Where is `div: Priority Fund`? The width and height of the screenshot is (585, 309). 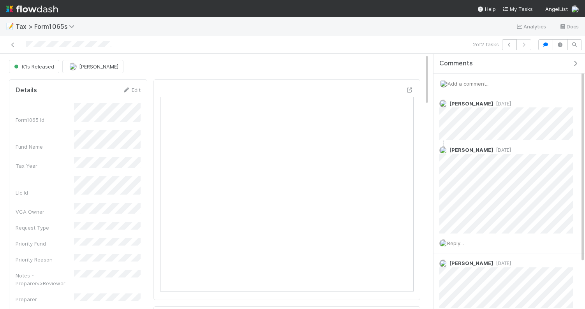
div: Priority Fund is located at coordinates (45, 244).